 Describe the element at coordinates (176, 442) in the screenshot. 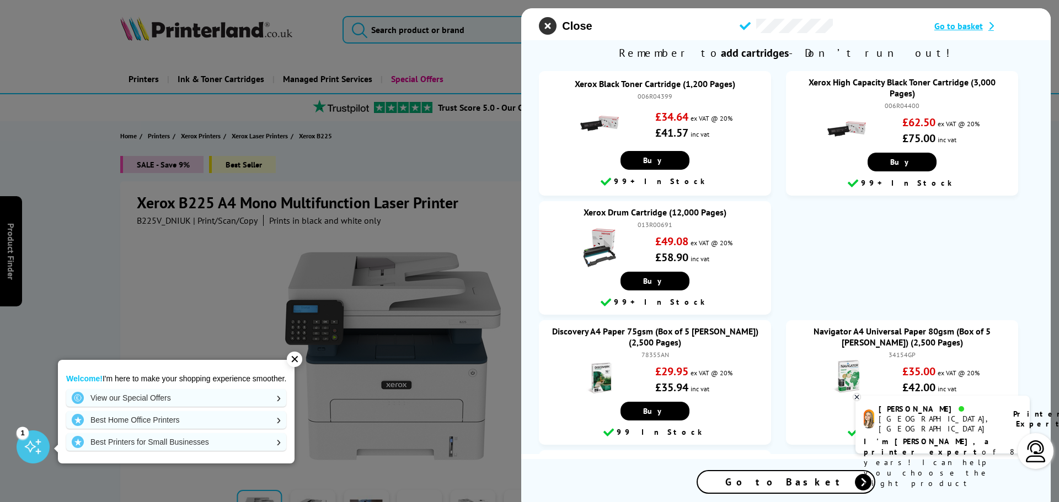

I see `a: Best Printers for Small Businesses` at that location.